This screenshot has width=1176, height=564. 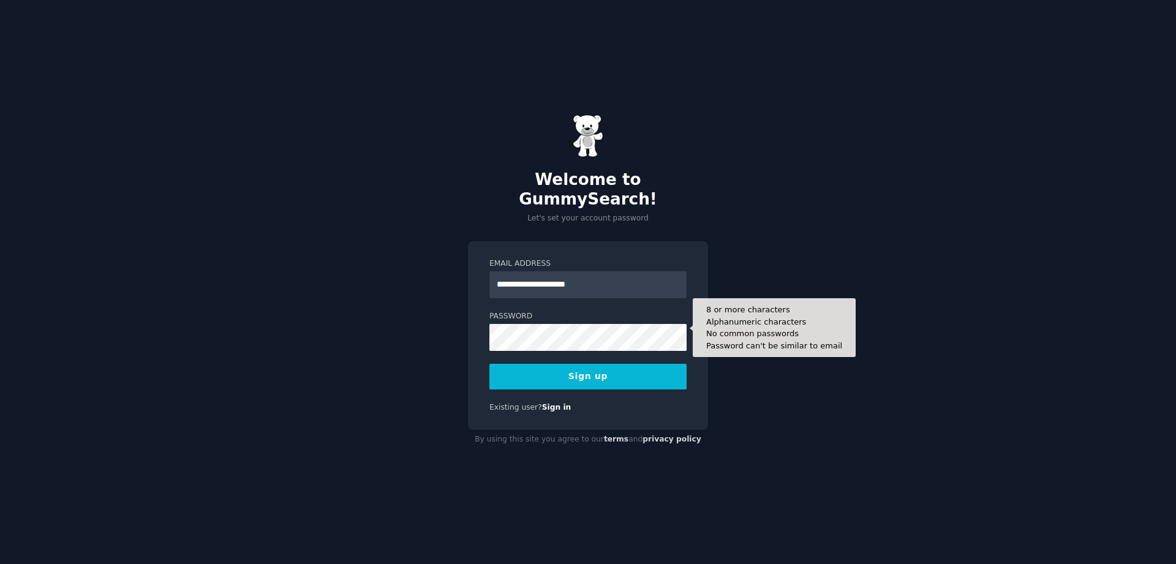 What do you see at coordinates (588, 219) in the screenshot?
I see `p: Let's set your account password` at bounding box center [588, 219].